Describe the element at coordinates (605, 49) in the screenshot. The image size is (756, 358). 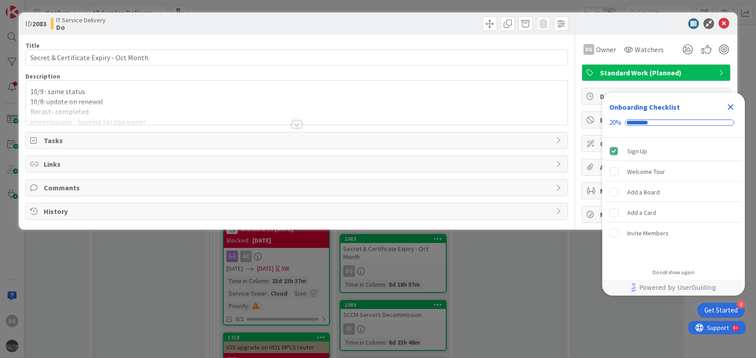
I see `span: Owner` at that location.